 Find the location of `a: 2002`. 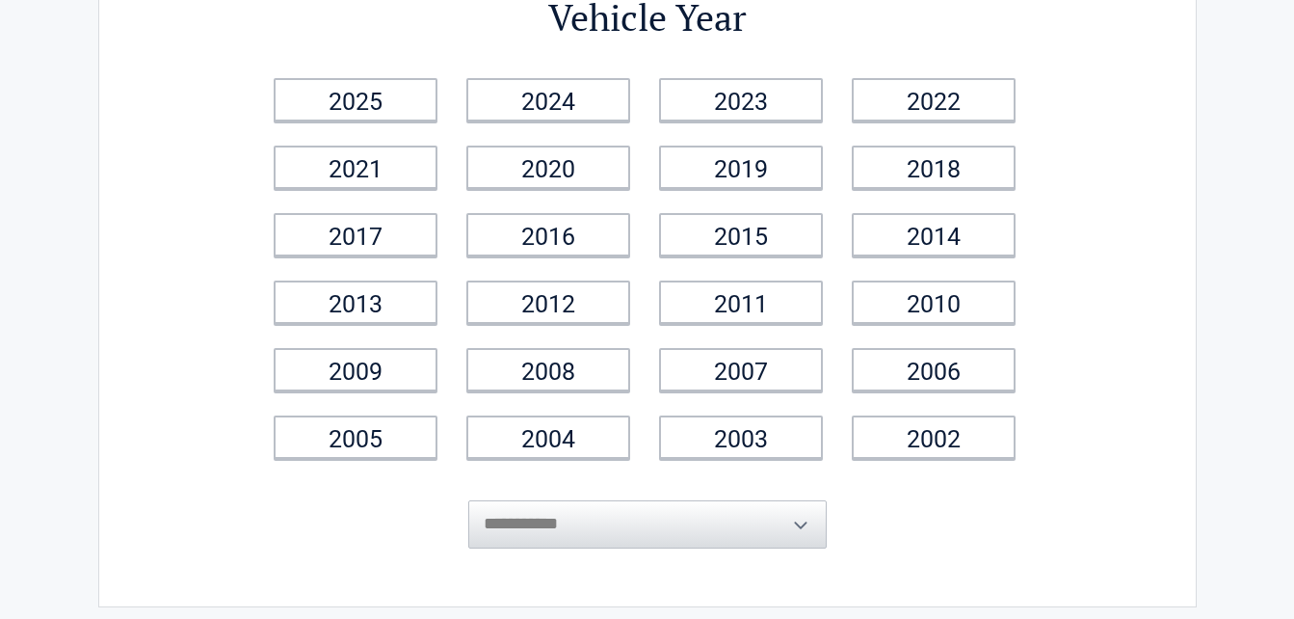

a: 2002 is located at coordinates (934, 436).